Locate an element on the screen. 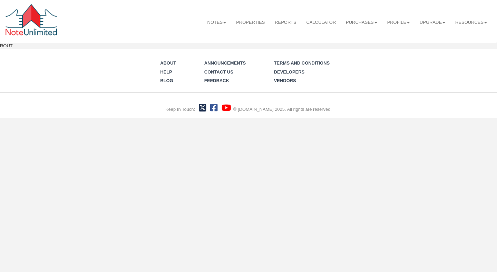 The image size is (497, 272). a: Announcements is located at coordinates (225, 63).